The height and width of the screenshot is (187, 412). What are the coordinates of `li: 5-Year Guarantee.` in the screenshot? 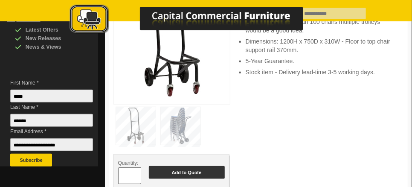 It's located at (320, 61).